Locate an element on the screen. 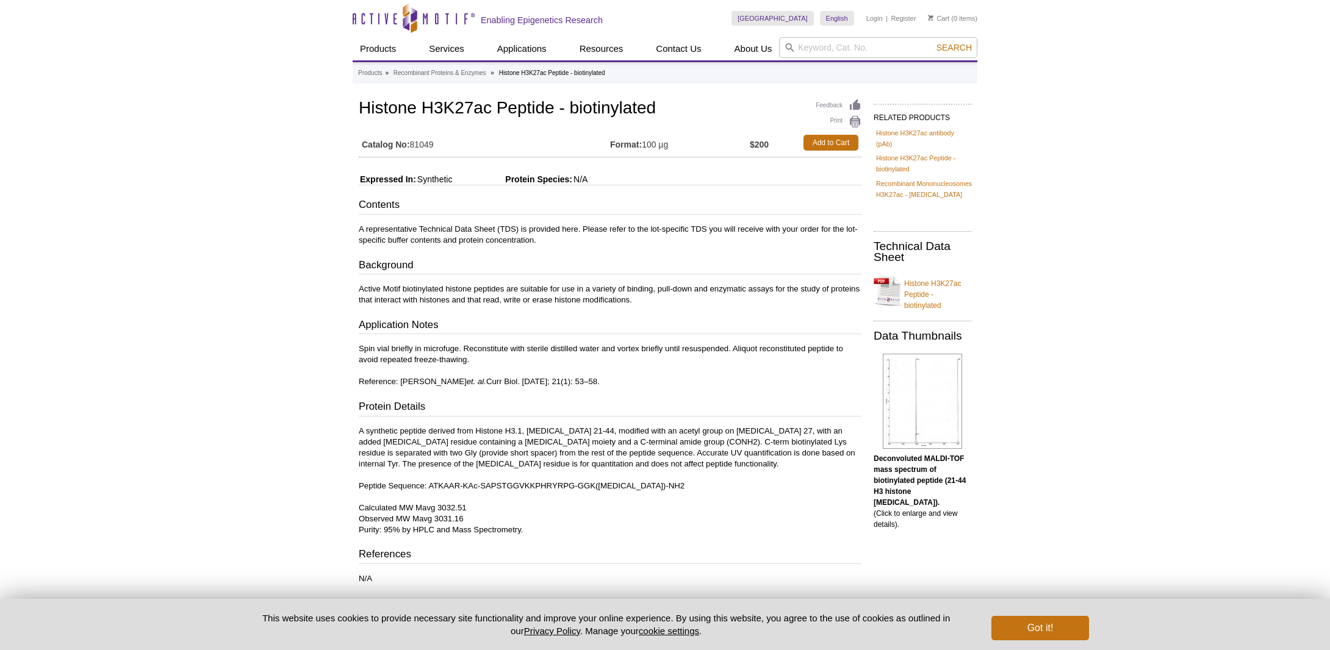 This screenshot has width=1330, height=650. h1: Histone H3K27ac Peptide - biotinylated is located at coordinates (610, 109).